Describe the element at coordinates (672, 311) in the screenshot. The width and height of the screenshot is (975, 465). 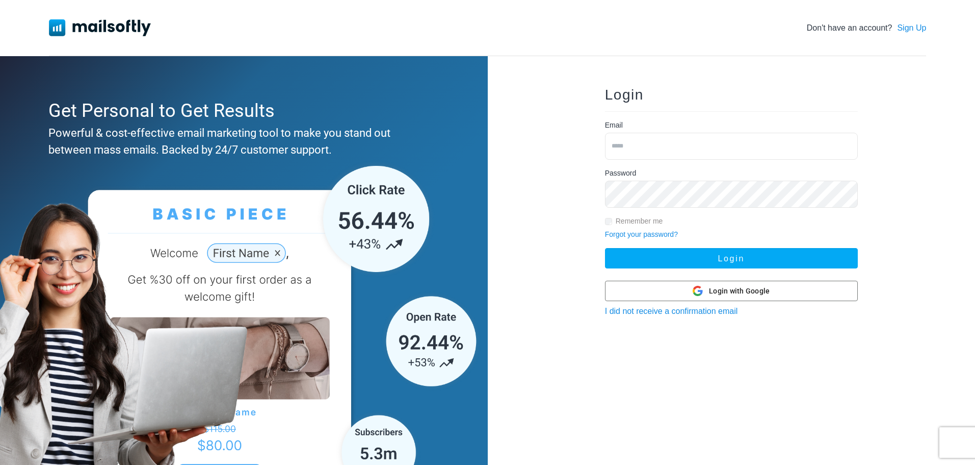
I see `a: I did not receive a confirmation email` at that location.